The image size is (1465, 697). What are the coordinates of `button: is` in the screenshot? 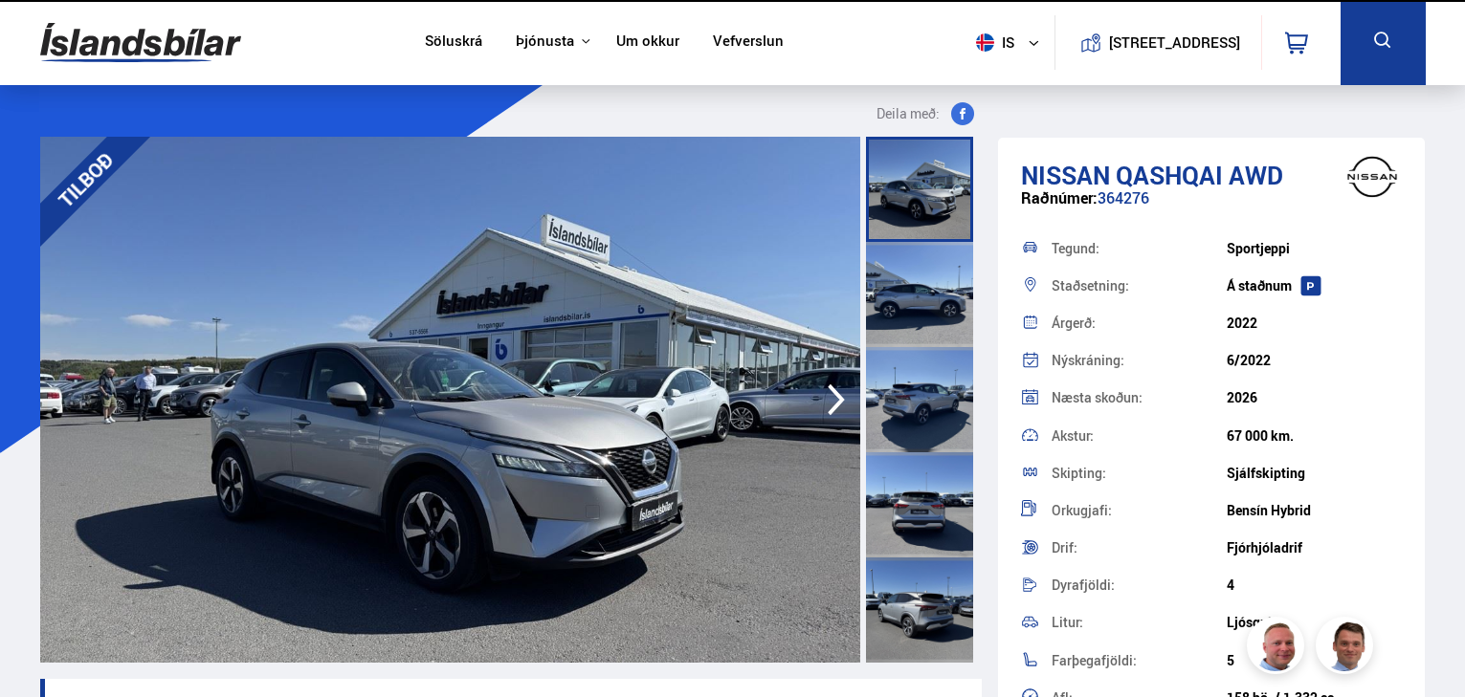 It's located at (1011, 42).